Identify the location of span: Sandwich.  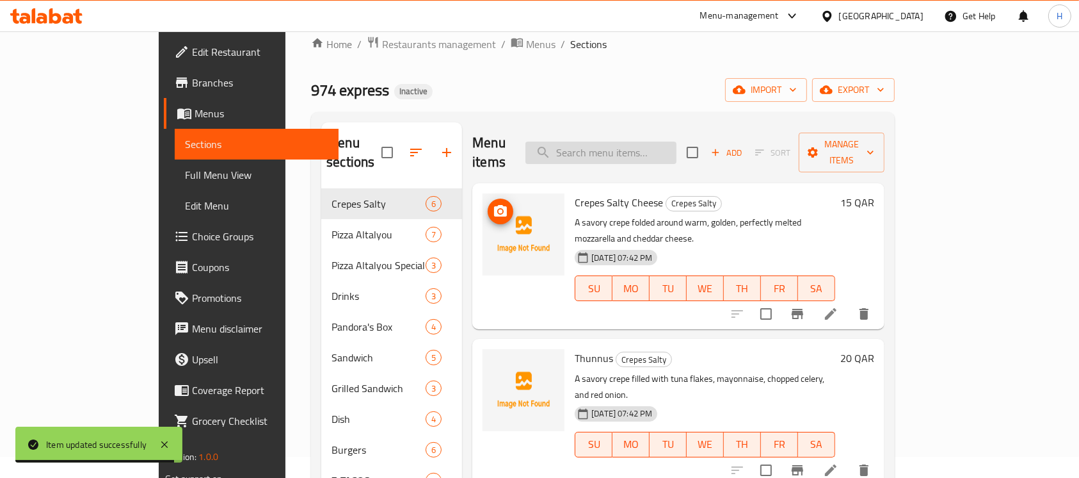
(378, 357).